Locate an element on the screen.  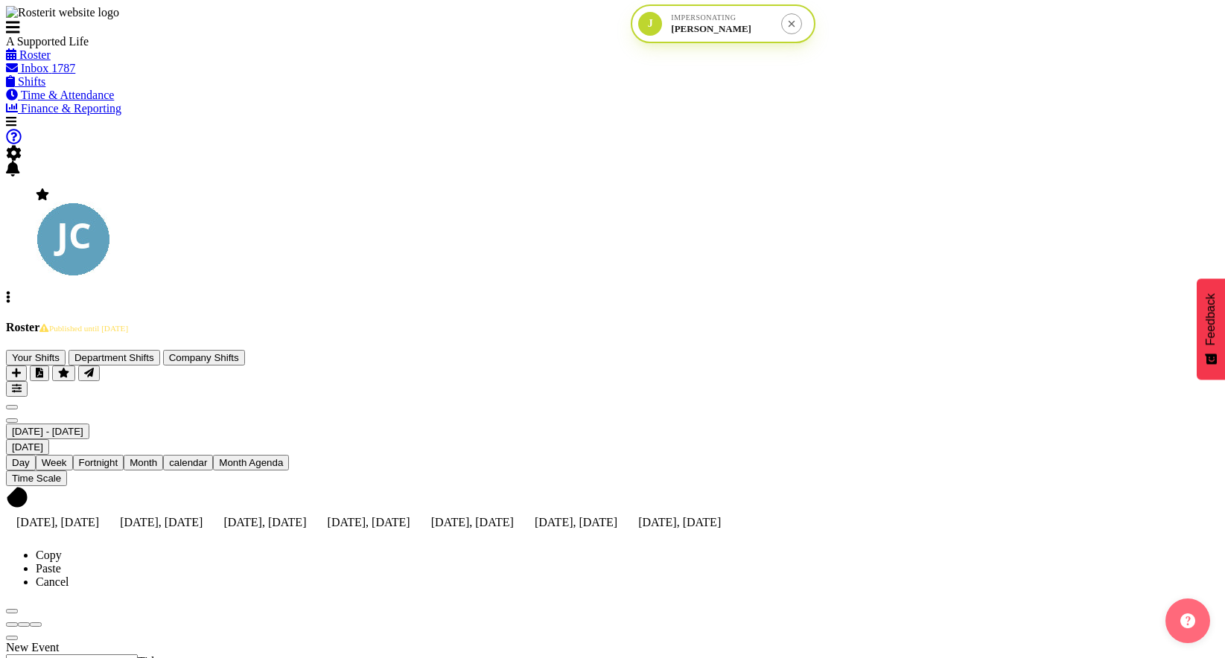
span: Shifts is located at coordinates (31, 81).